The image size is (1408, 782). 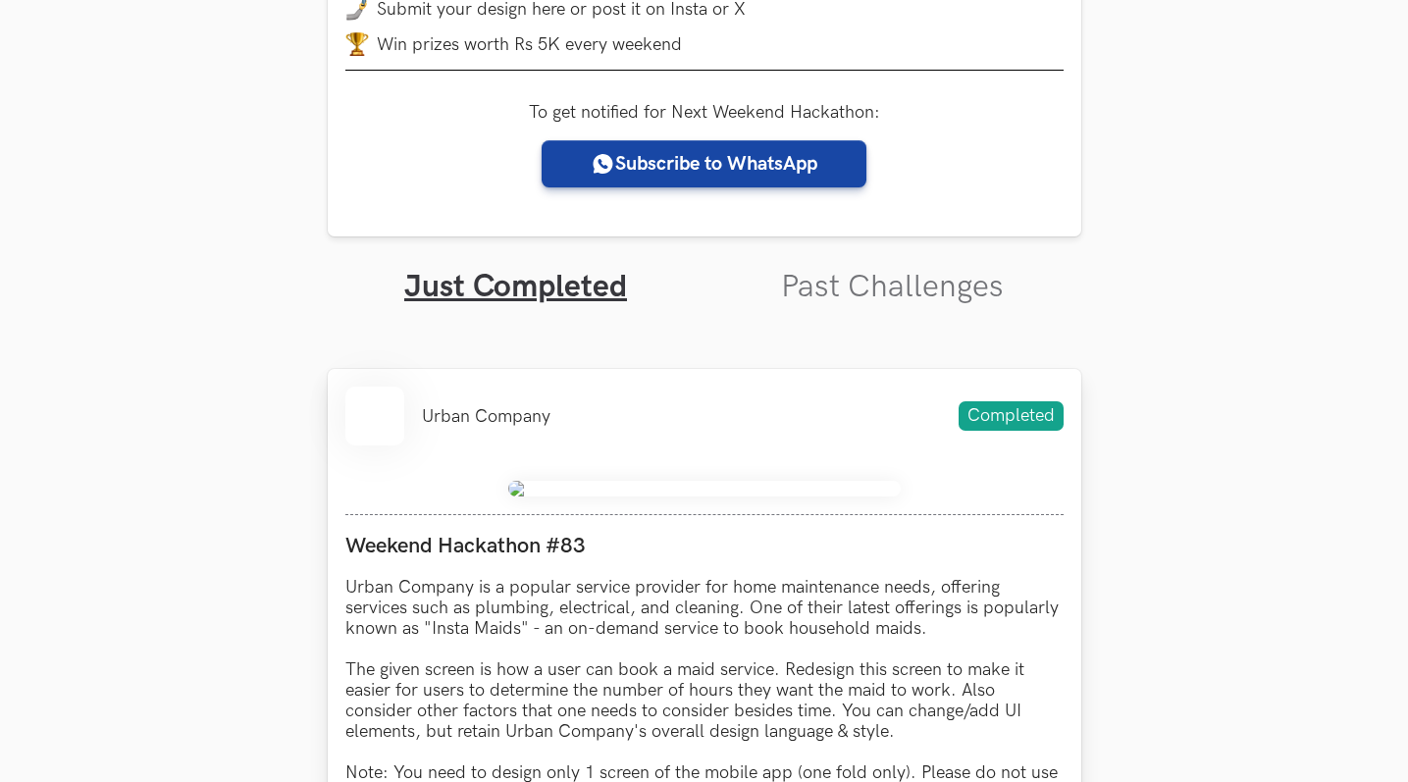 What do you see at coordinates (357, 44) in the screenshot?
I see `img: trophy.png` at bounding box center [357, 44].